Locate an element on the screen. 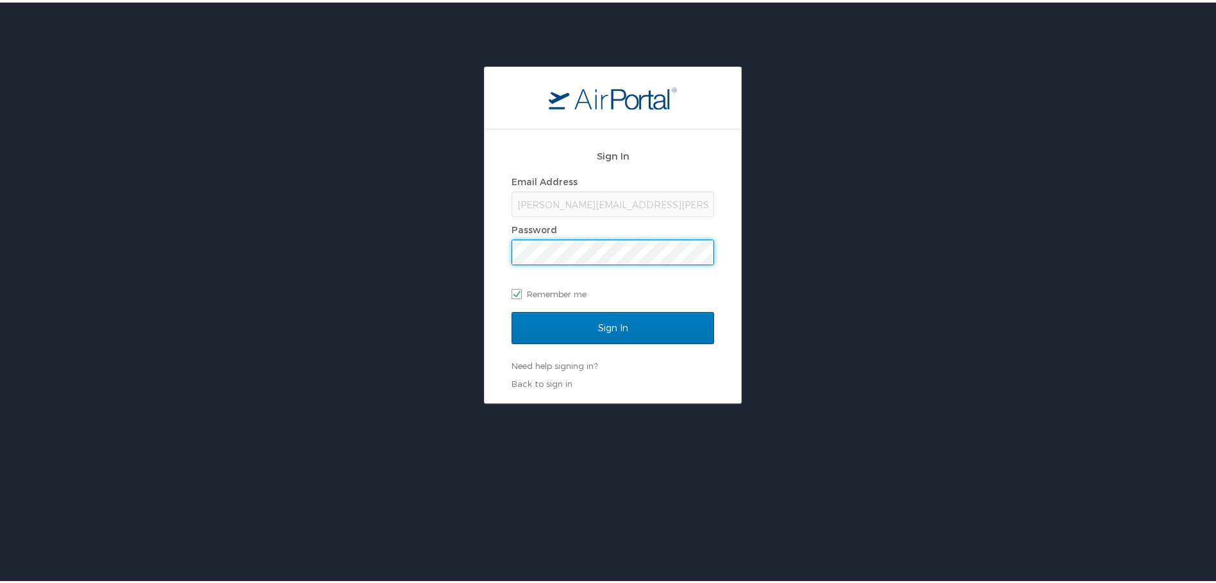  label: Remember me is located at coordinates (613, 292).